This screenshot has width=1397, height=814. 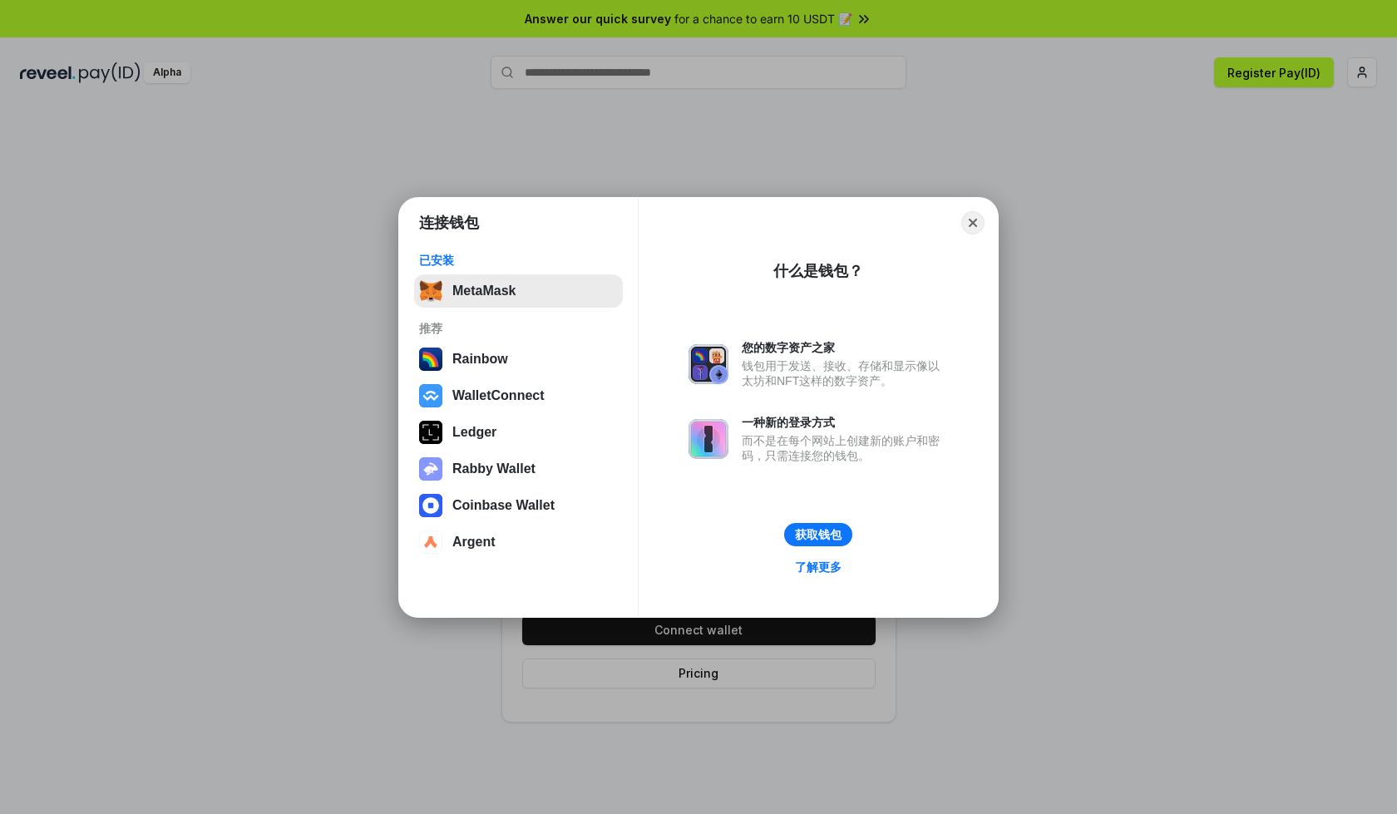 I want to click on div: WalletConnect, so click(x=498, y=396).